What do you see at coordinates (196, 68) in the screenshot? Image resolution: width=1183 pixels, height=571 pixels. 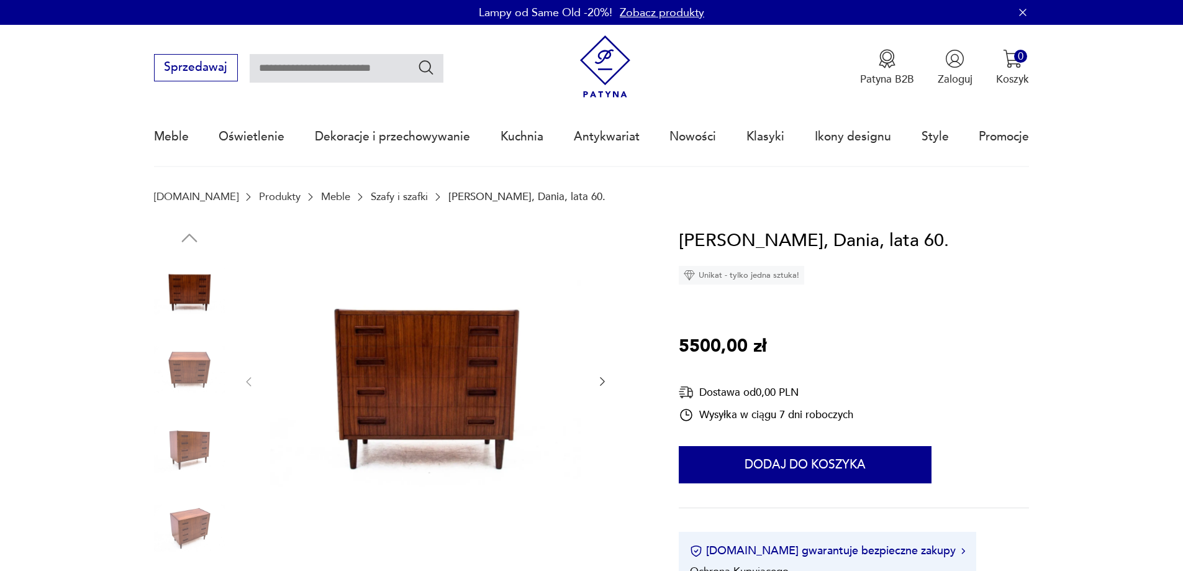 I see `button: Sprzedawaj` at bounding box center [196, 68].